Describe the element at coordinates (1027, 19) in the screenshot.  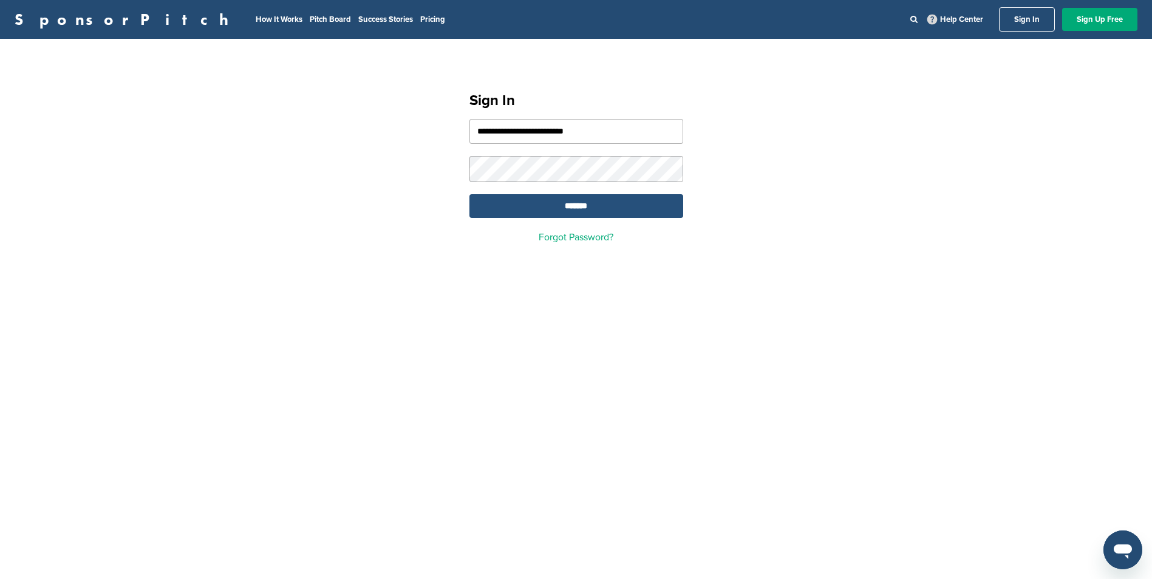
I see `a: Sign In` at that location.